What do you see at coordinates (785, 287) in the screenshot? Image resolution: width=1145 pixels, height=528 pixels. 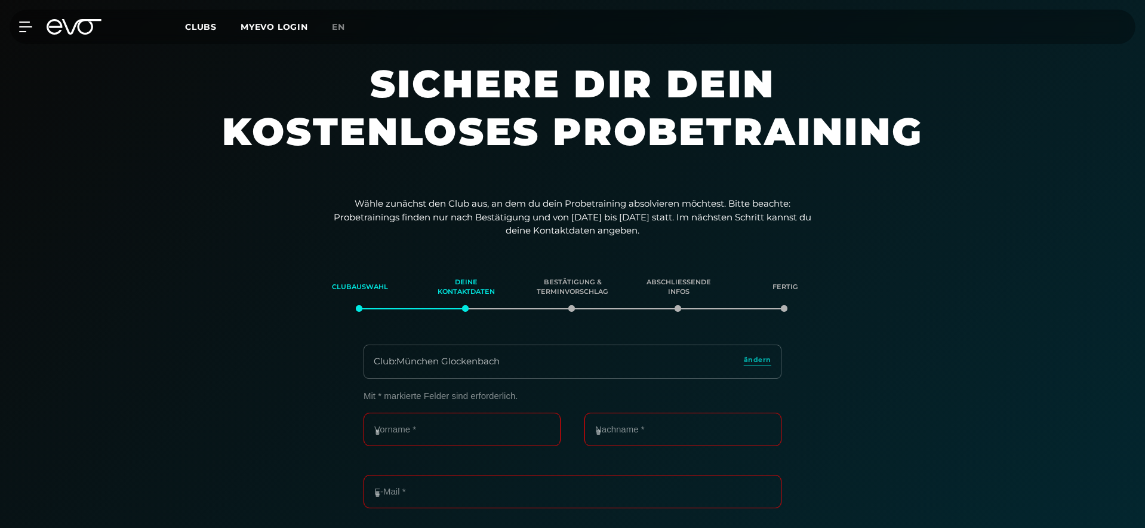 I see `div: Fertig` at bounding box center [785, 287].